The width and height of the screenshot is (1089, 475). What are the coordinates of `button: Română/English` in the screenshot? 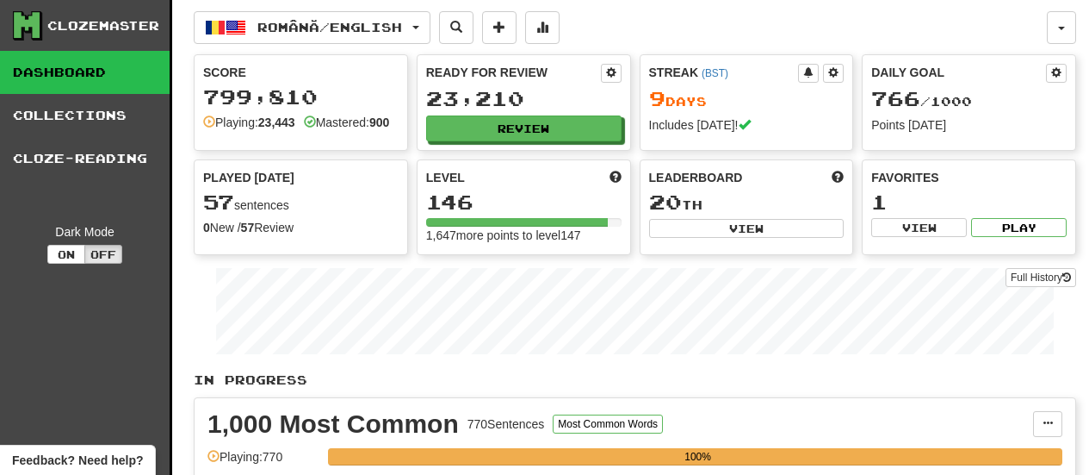 It's located at (312, 28).